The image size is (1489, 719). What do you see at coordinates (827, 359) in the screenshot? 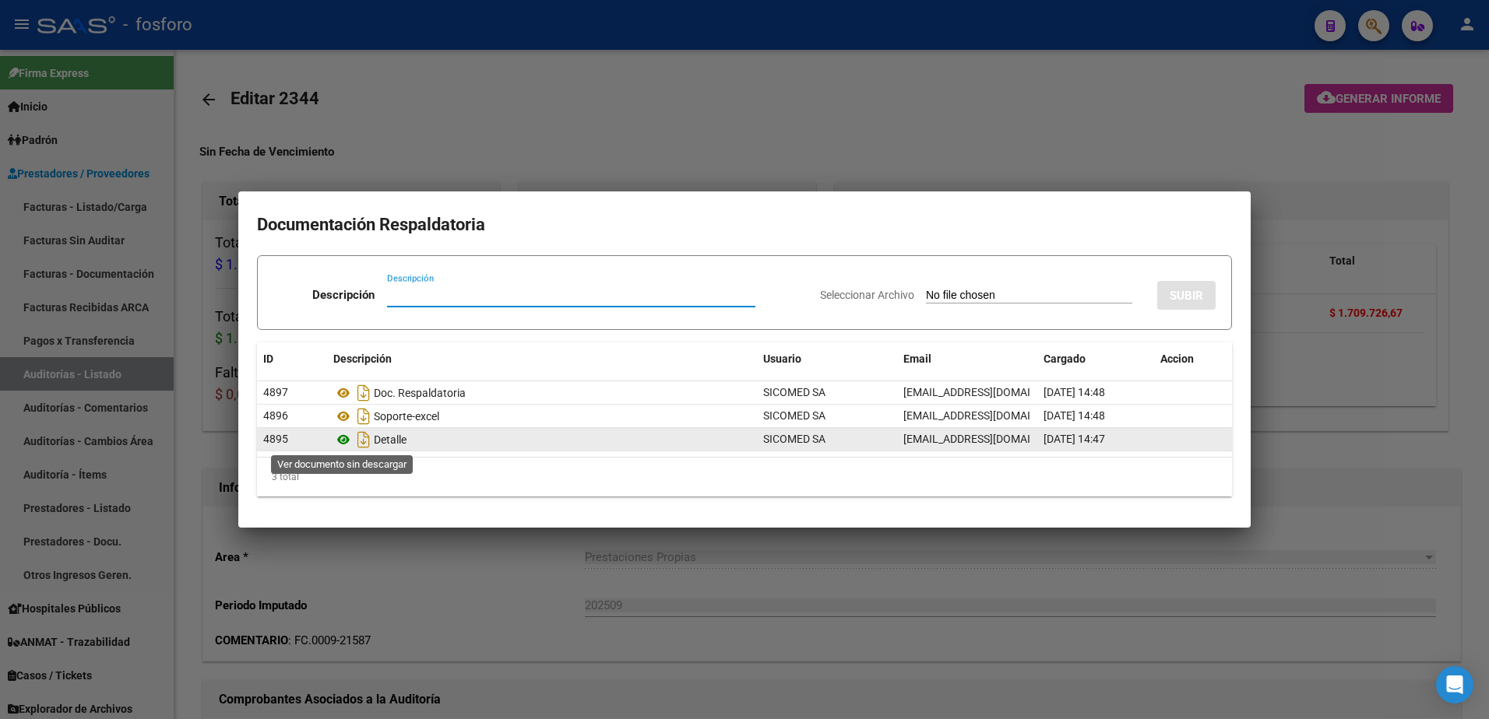
I see `datatable-header-cell: Usuario` at bounding box center [827, 359].